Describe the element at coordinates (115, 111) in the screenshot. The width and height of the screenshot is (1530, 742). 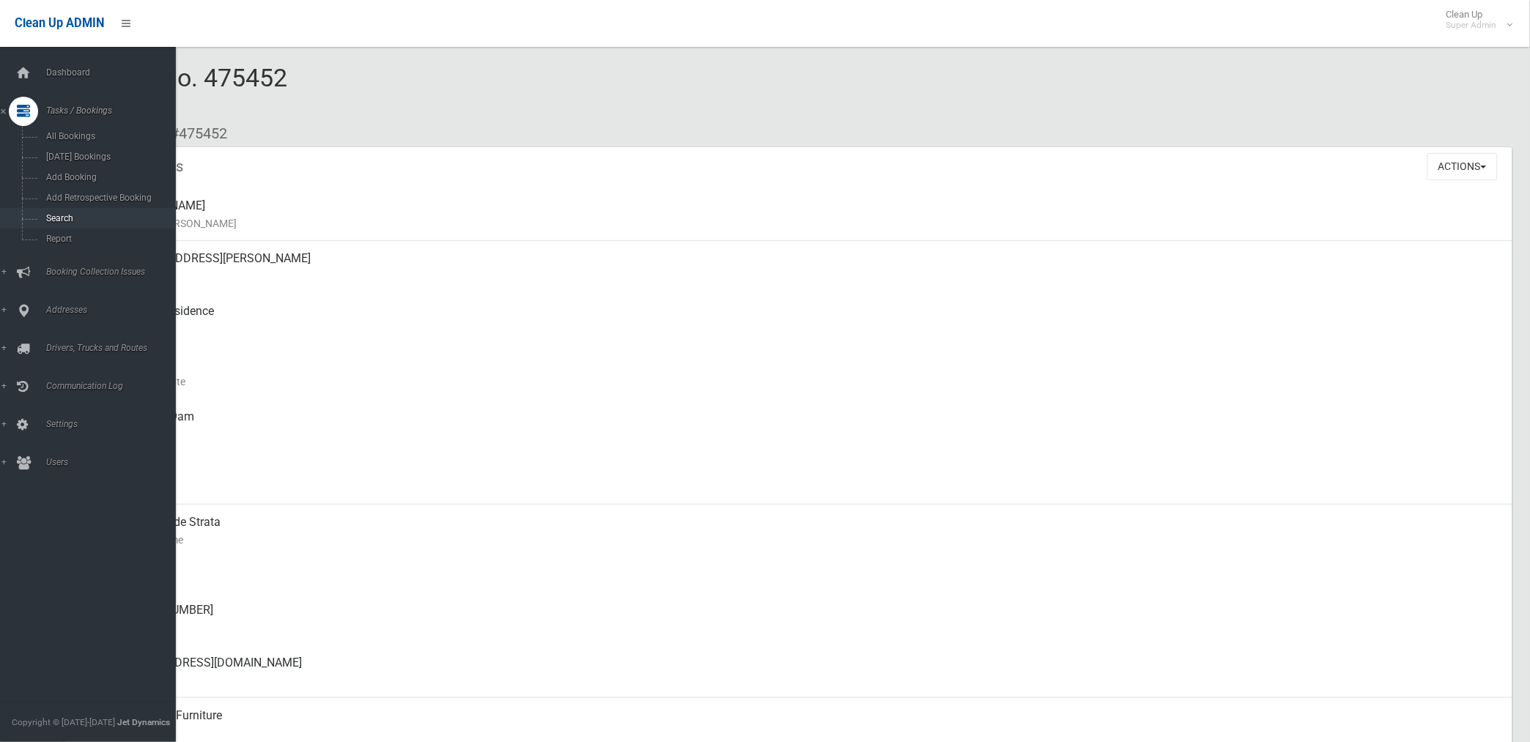
I see `span: Tasks / Bookings` at that location.